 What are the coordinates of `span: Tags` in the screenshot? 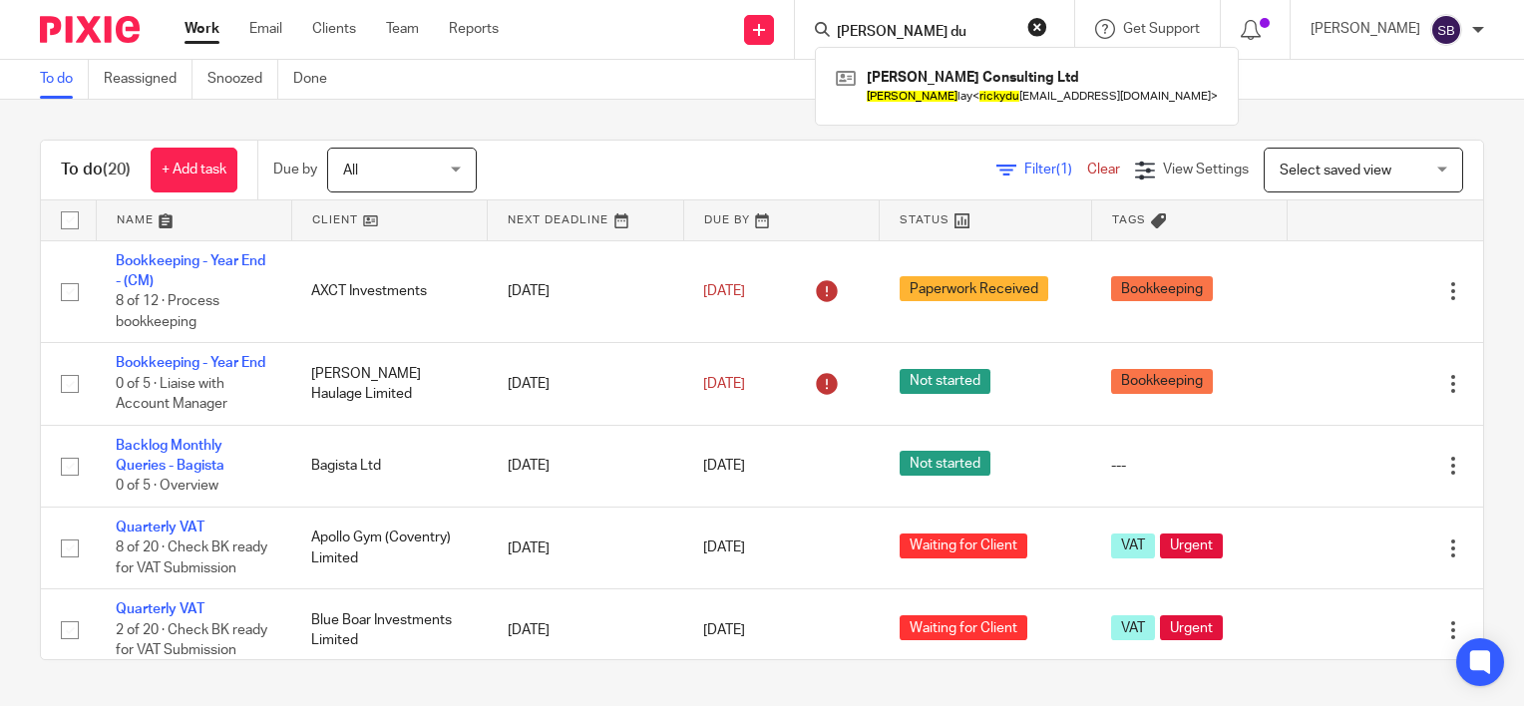 It's located at (1129, 219).